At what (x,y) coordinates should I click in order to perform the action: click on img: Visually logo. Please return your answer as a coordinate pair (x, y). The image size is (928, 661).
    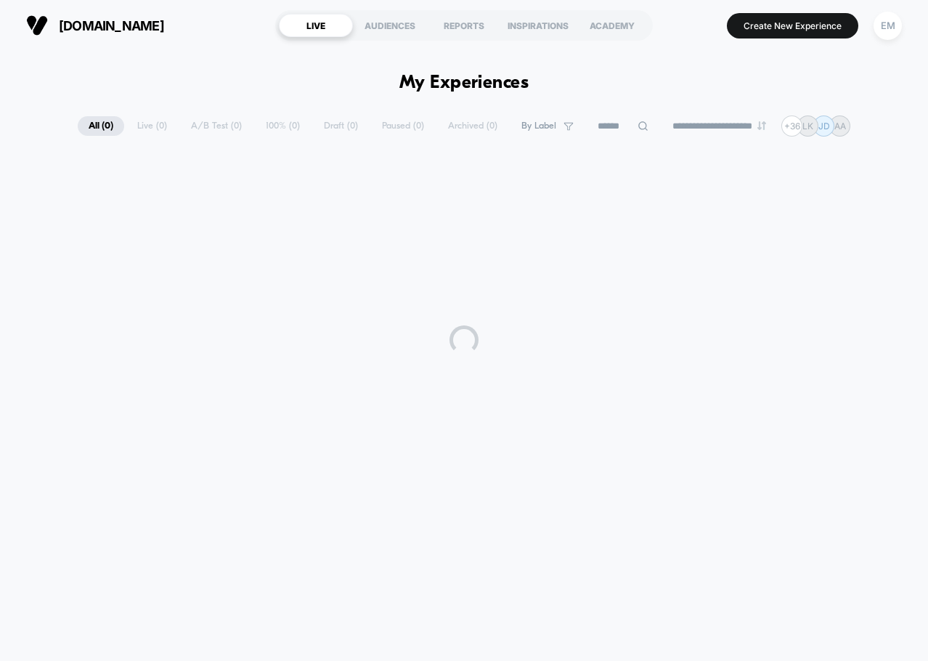
    Looking at the image, I should click on (37, 25).